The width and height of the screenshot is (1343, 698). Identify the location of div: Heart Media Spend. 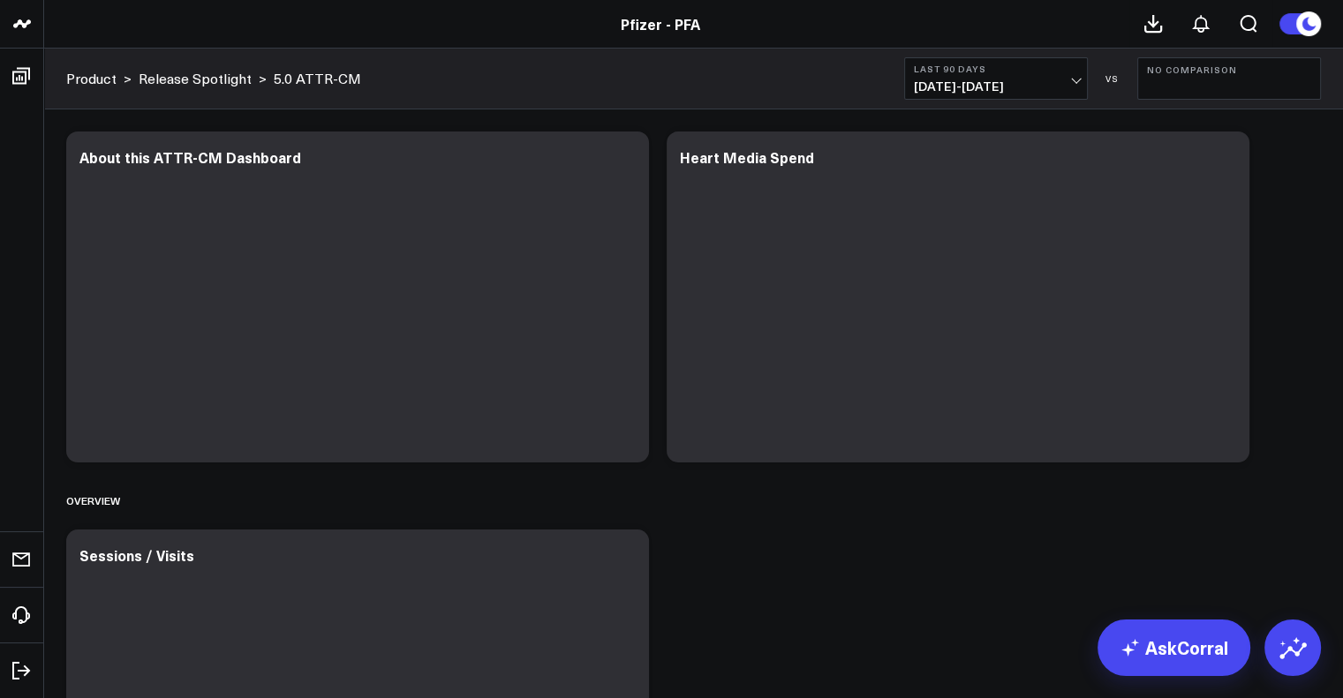
(747, 157).